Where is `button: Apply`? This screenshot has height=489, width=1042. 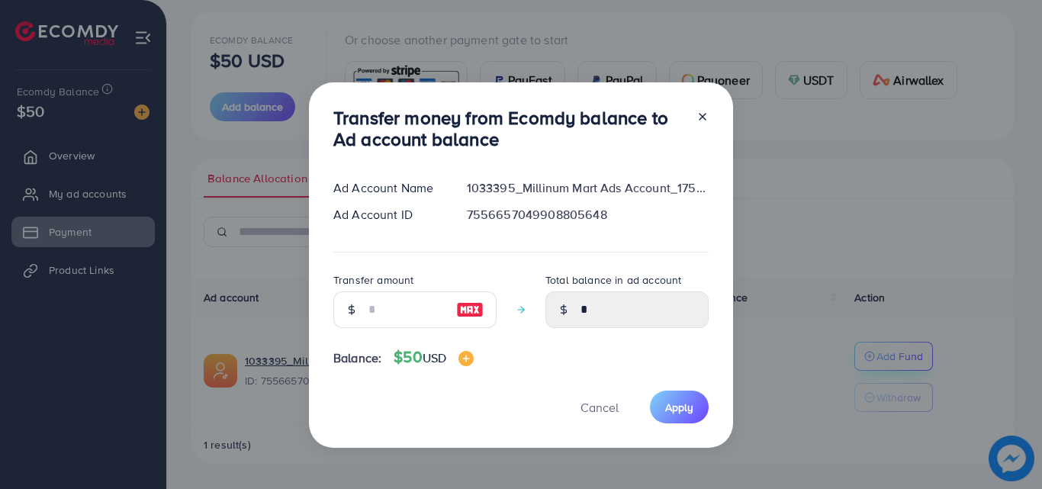
button: Apply is located at coordinates (679, 406).